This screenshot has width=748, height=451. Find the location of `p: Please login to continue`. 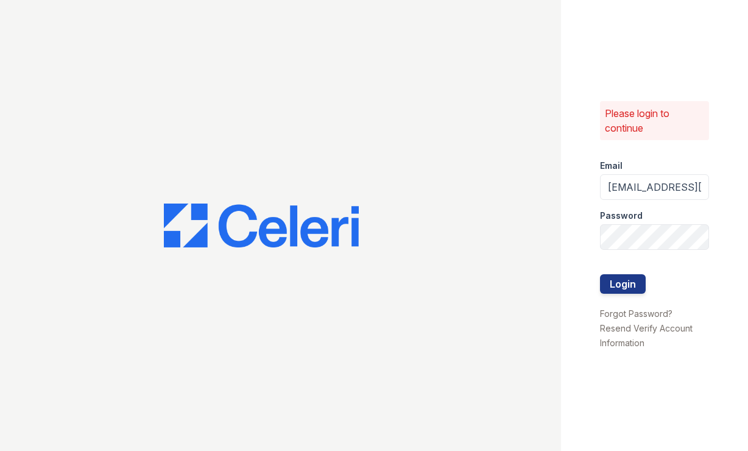

p: Please login to continue is located at coordinates (654, 121).